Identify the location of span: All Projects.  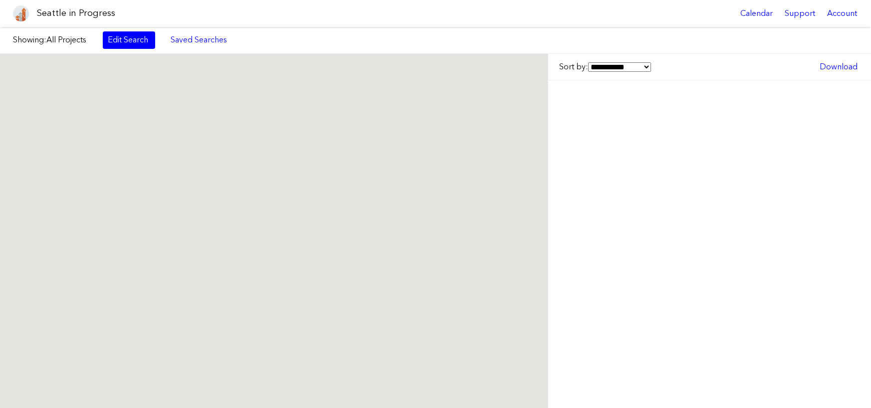
(66, 39).